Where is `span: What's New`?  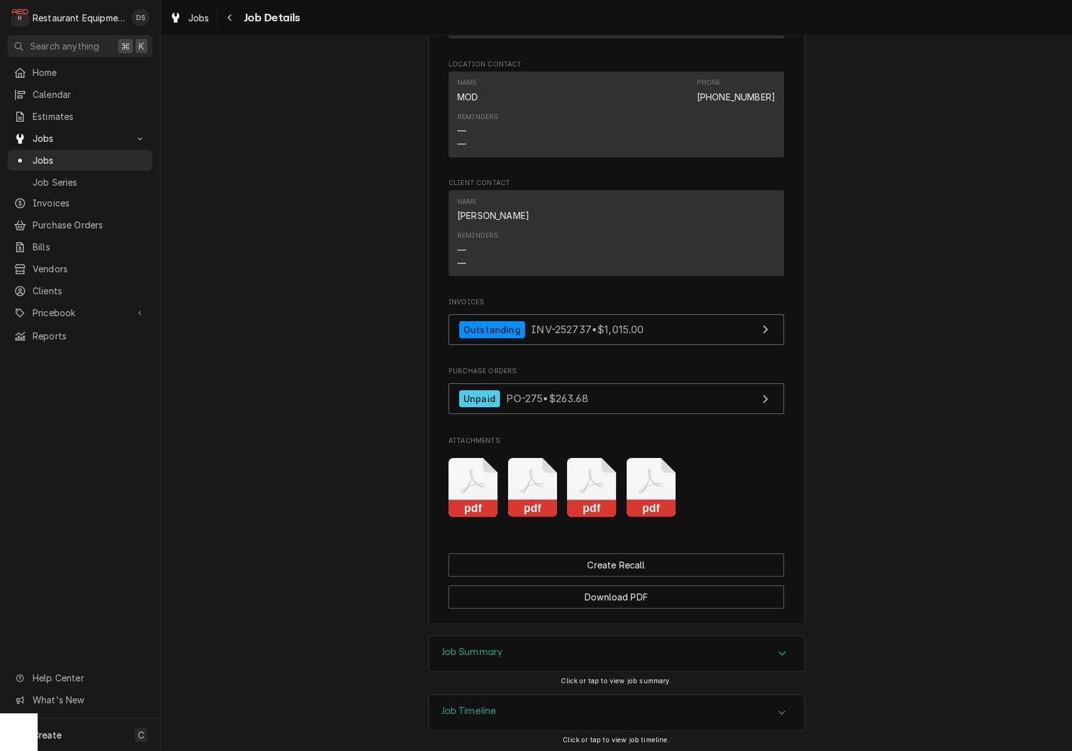 span: What's New is located at coordinates (88, 699).